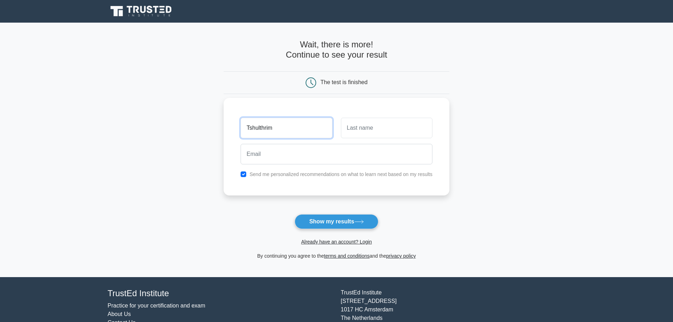 Image resolution: width=673 pixels, height=322 pixels. What do you see at coordinates (286, 128) in the screenshot?
I see `input: First name` at bounding box center [286, 128].